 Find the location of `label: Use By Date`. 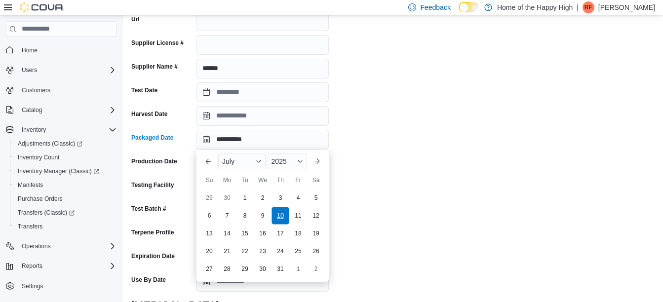

label: Use By Date is located at coordinates (149, 280).